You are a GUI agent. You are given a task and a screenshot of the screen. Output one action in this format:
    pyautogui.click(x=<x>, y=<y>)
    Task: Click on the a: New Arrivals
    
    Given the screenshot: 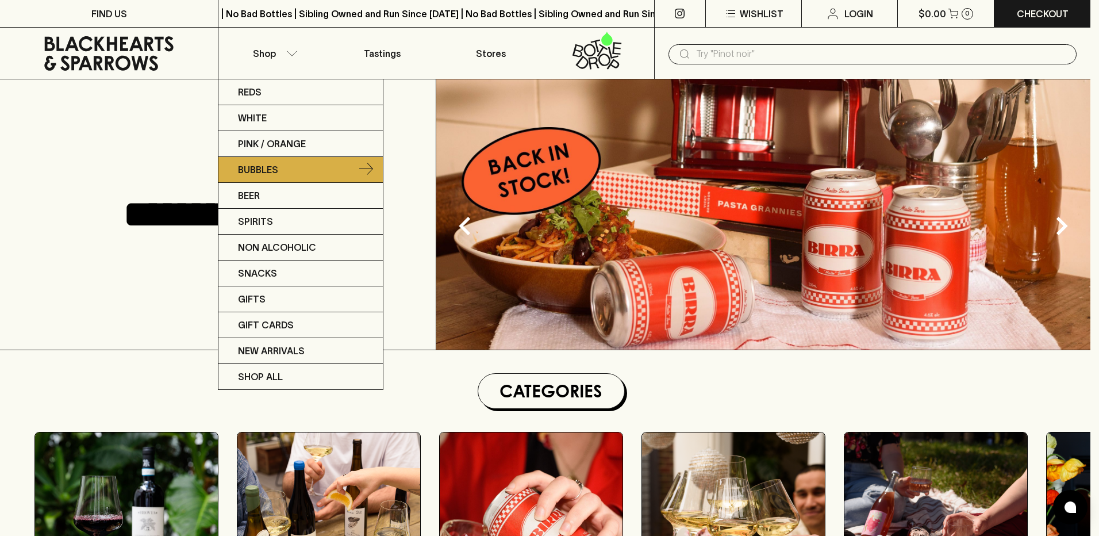 What is the action you would take?
    pyautogui.click(x=301, y=351)
    